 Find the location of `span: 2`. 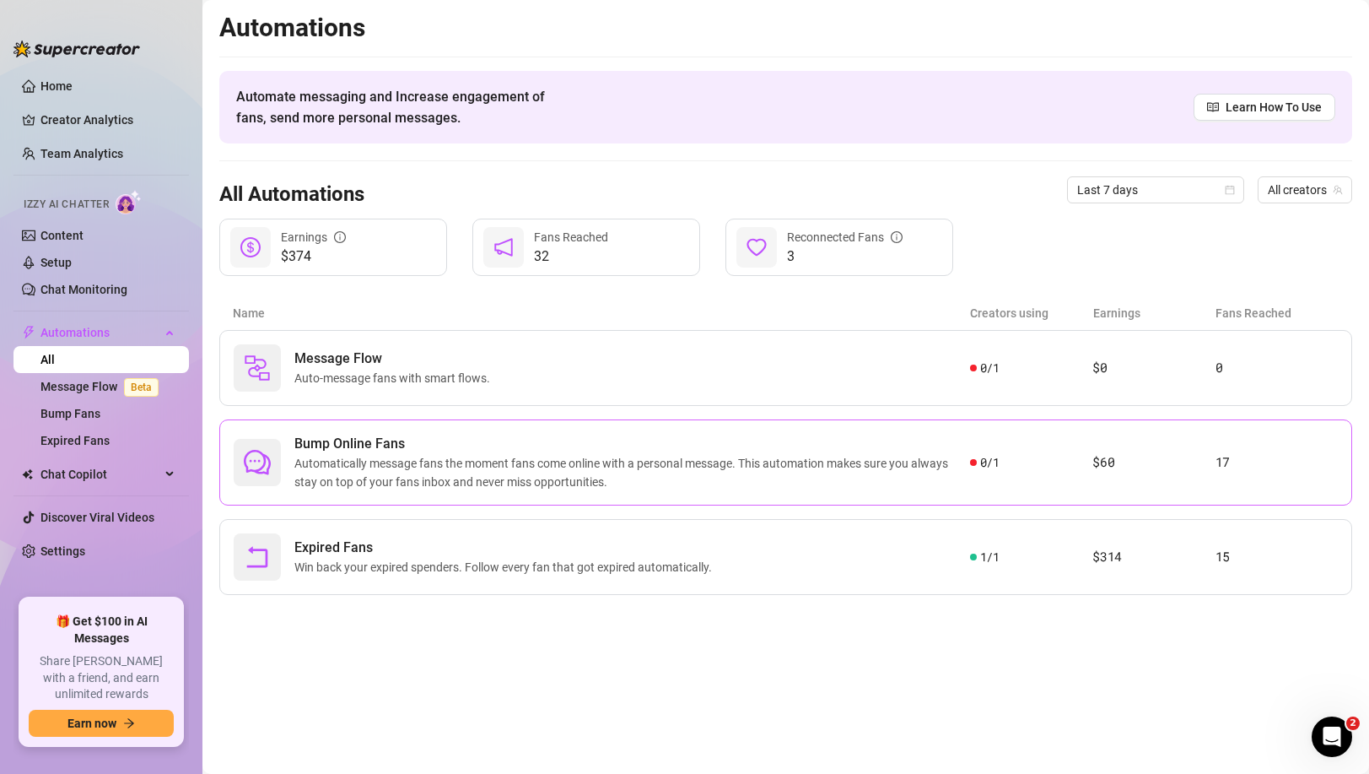

span: 2 is located at coordinates (1353, 723).